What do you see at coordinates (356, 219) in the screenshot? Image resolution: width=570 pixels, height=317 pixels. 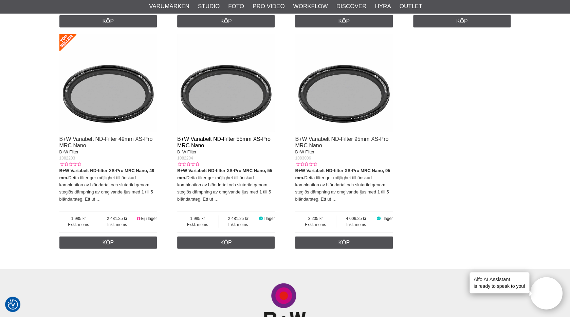 I see `span: 4 006.25` at bounding box center [356, 219].